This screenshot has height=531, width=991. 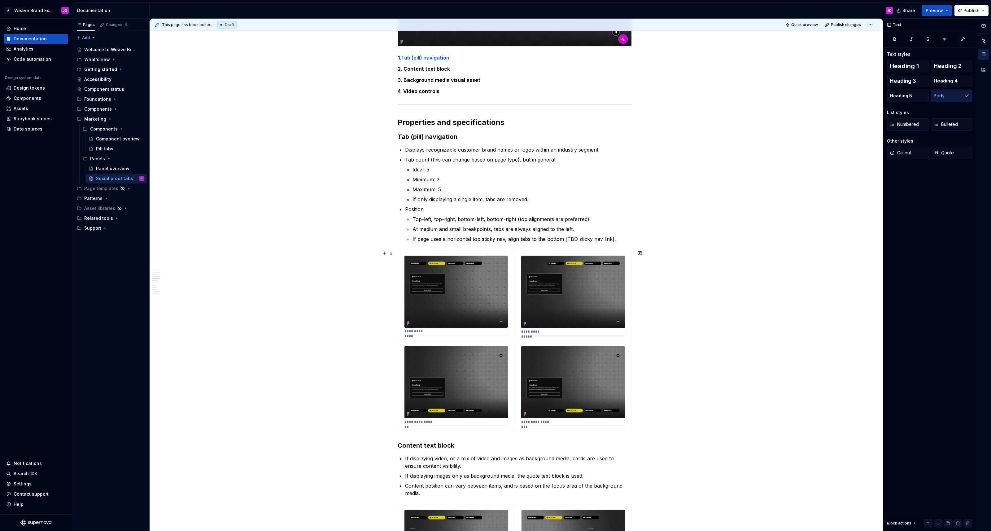 What do you see at coordinates (898, 112) in the screenshot?
I see `div: List styles` at bounding box center [898, 112].